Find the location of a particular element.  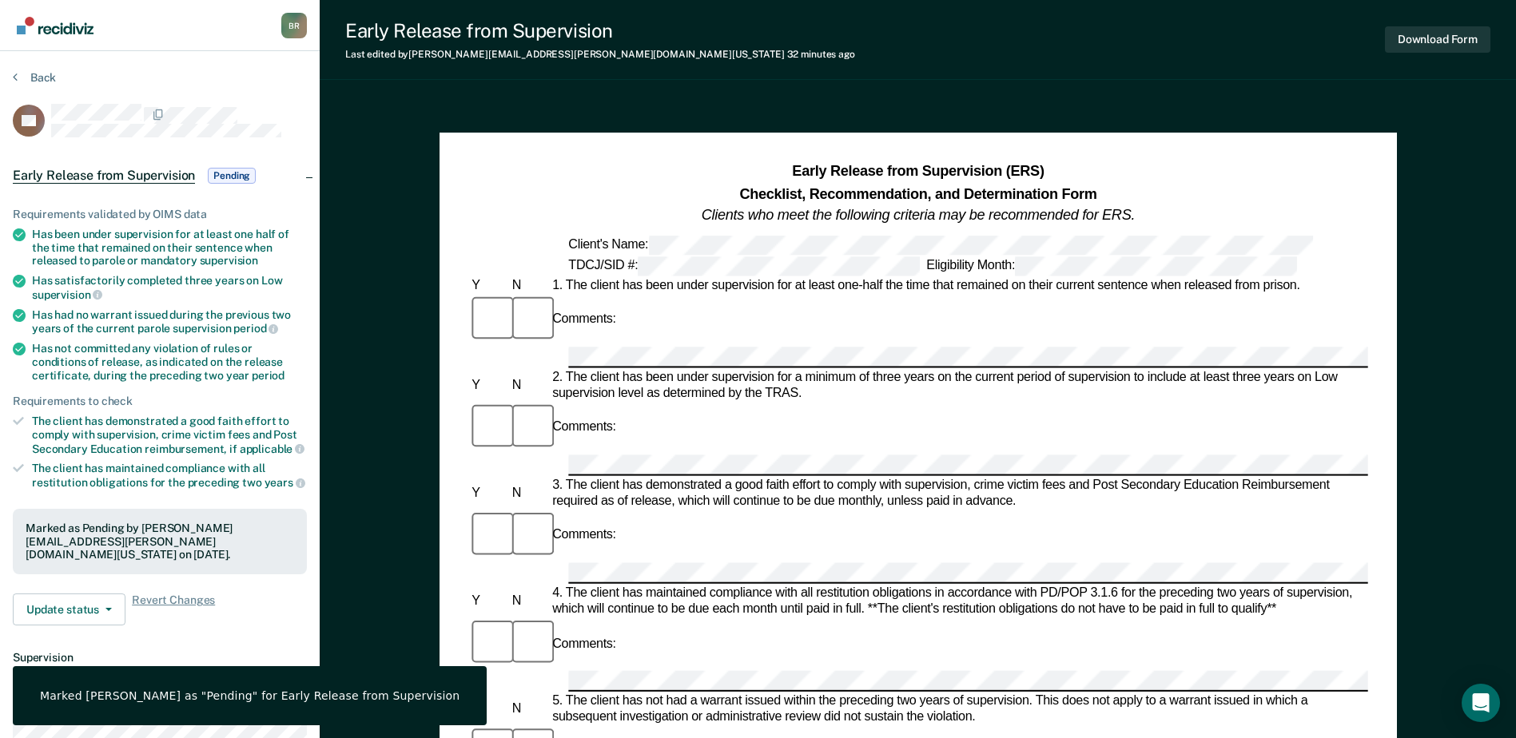

strong: Checklist, Recommendation, and Determination Form is located at coordinates (917, 193).